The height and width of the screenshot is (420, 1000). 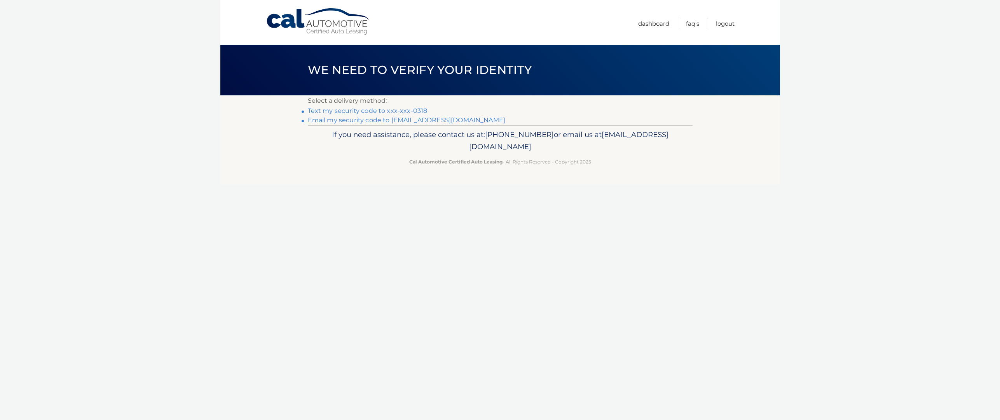 What do you see at coordinates (500, 101) in the screenshot?
I see `p: Select a delivery method:` at bounding box center [500, 101].